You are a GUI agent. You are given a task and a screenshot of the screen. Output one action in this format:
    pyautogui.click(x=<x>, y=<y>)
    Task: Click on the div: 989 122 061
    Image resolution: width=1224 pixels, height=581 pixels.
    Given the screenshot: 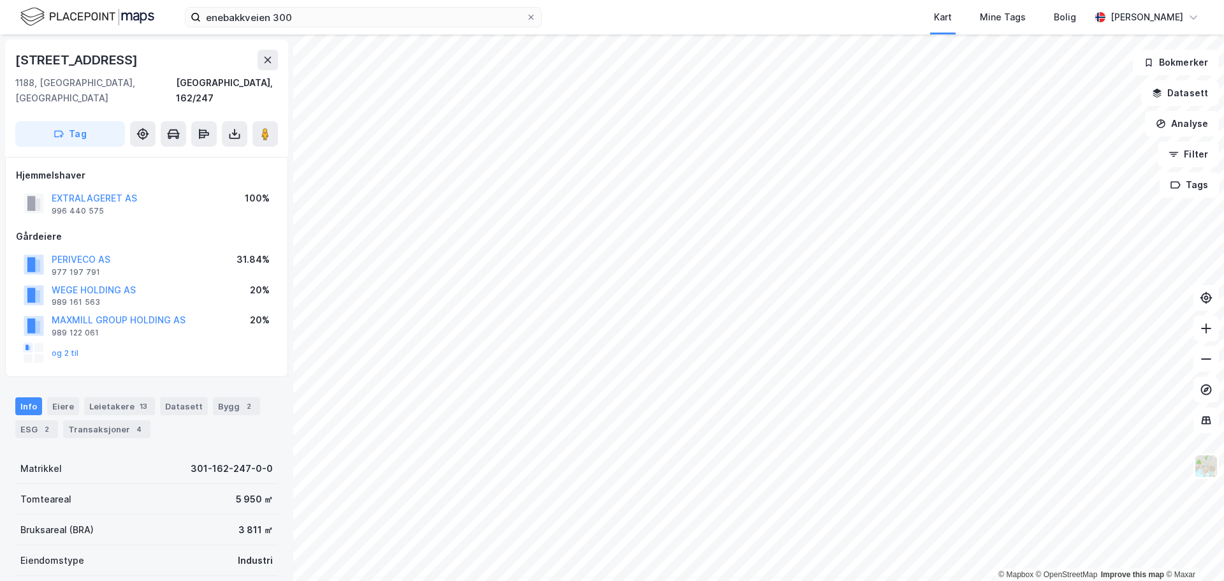 What is the action you would take?
    pyautogui.click(x=75, y=333)
    